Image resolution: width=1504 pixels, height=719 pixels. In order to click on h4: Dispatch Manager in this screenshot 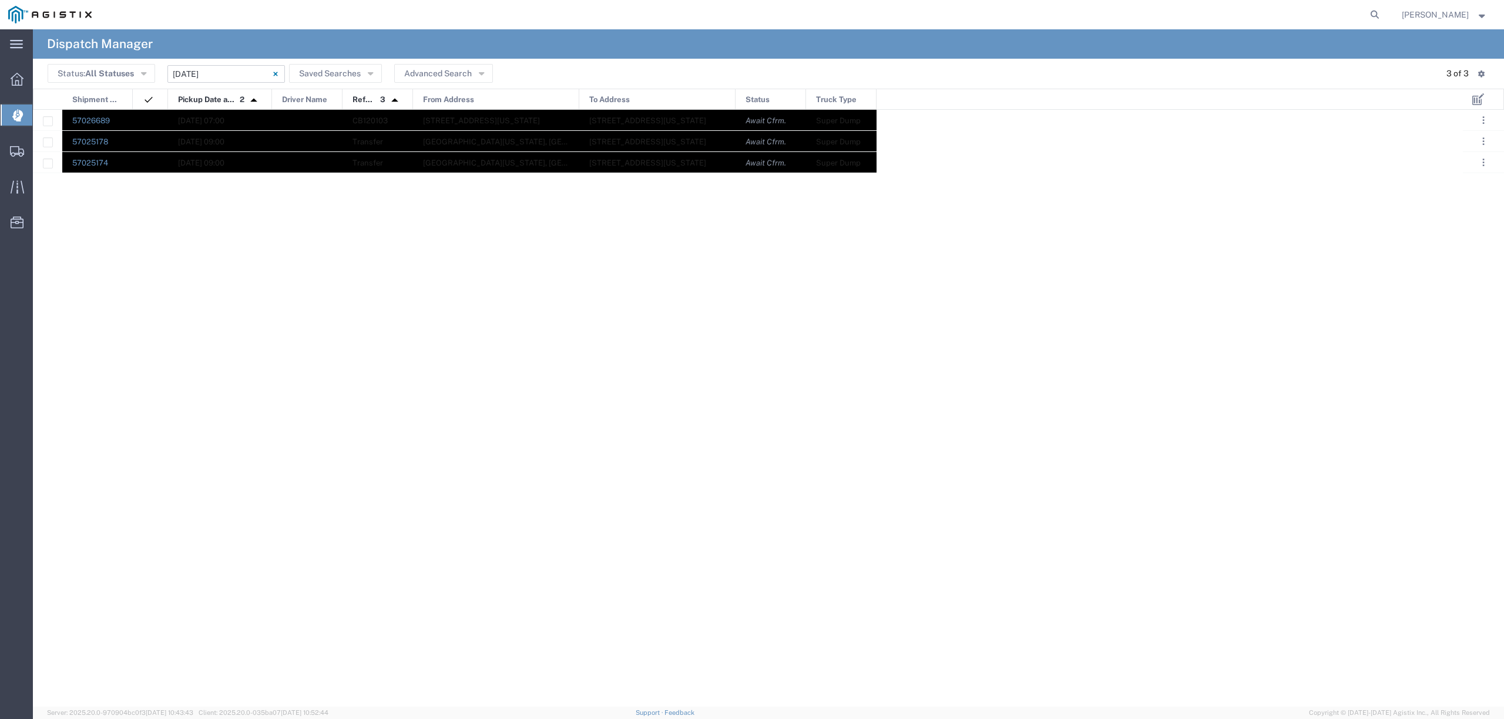, I will do `click(100, 44)`.